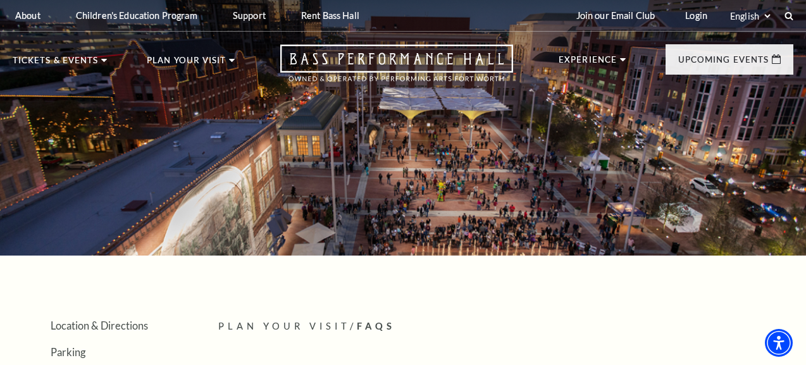  I want to click on div: Accessibility Menu, so click(779, 343).